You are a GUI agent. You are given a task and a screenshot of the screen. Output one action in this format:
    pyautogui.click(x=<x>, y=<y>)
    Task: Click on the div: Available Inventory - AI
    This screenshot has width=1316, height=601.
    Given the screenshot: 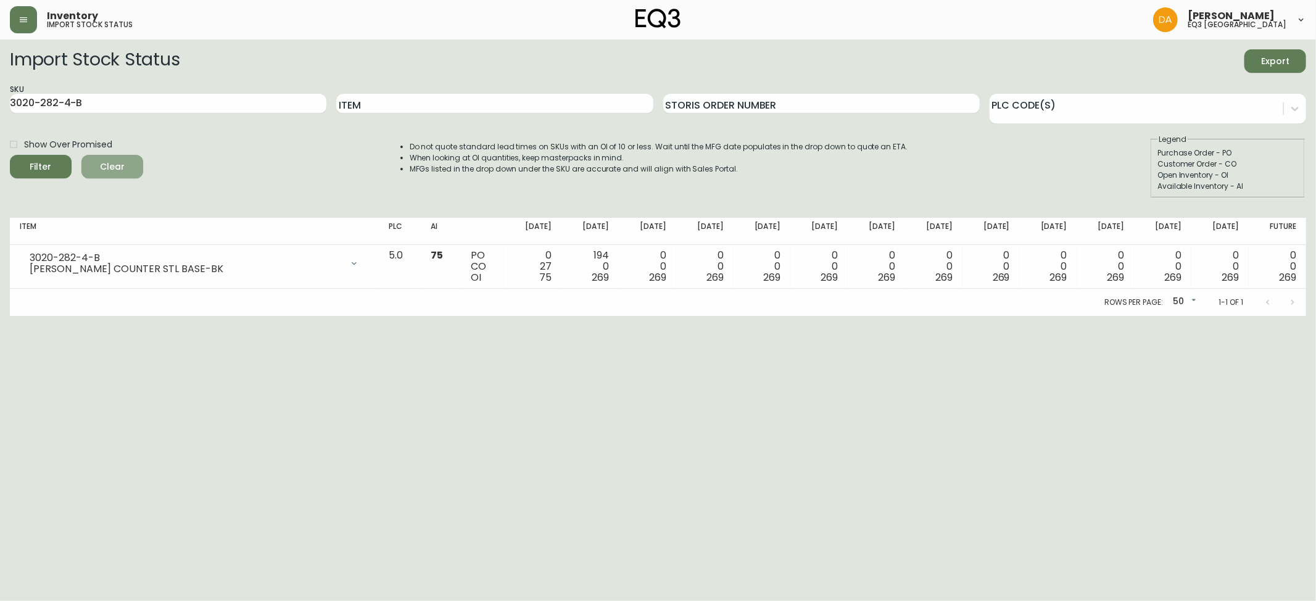 What is the action you would take?
    pyautogui.click(x=1228, y=186)
    